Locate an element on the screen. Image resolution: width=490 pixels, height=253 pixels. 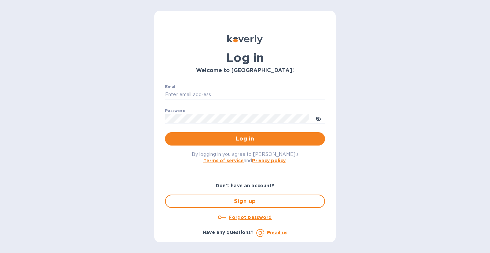
a: Terms of service is located at coordinates (223, 160).